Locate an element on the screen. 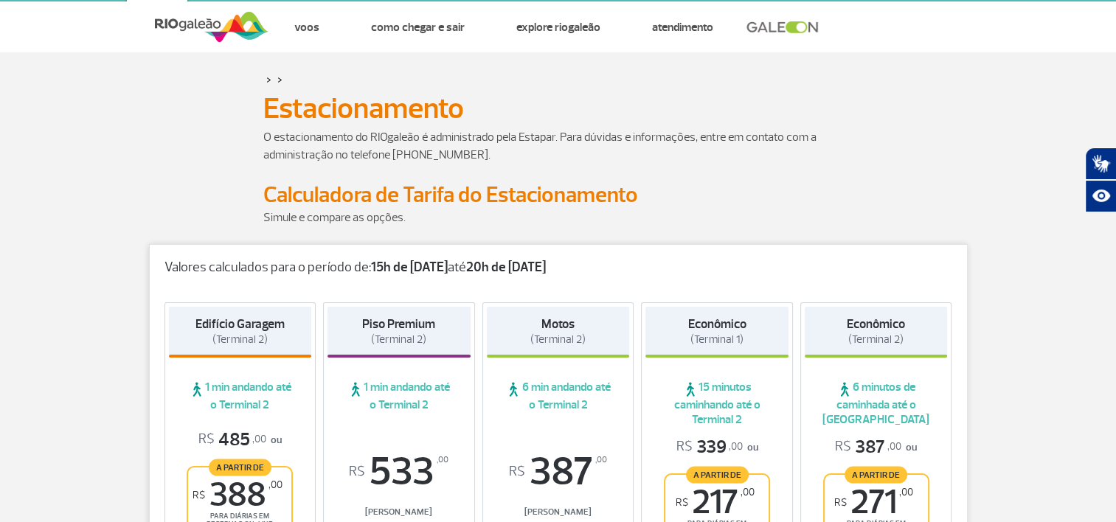  h1: Estacionamento is located at coordinates (558, 108).